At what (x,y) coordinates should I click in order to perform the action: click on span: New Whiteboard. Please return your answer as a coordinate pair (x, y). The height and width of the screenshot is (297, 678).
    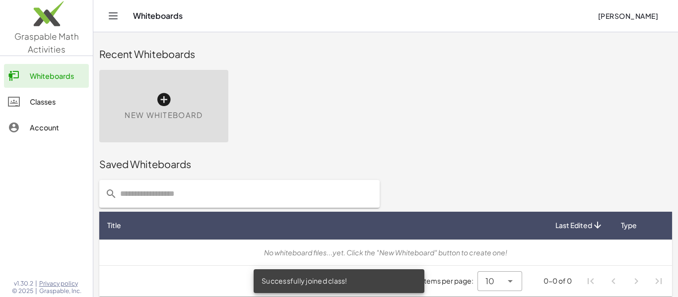
    Looking at the image, I should click on (163, 115).